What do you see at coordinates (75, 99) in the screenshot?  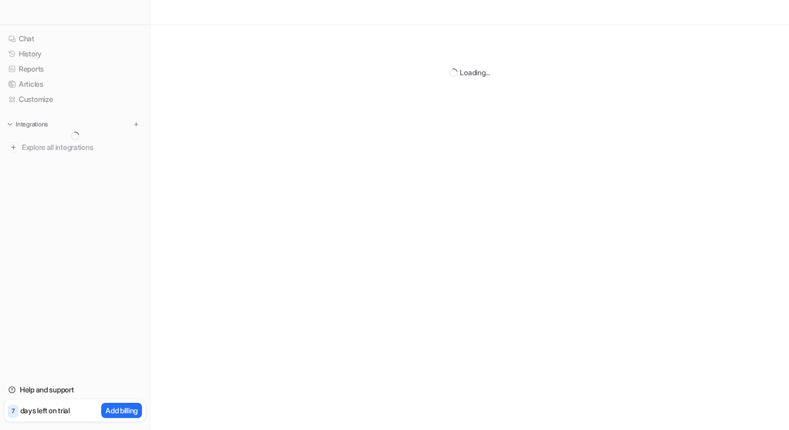 I see `a: Customize` at bounding box center [75, 99].